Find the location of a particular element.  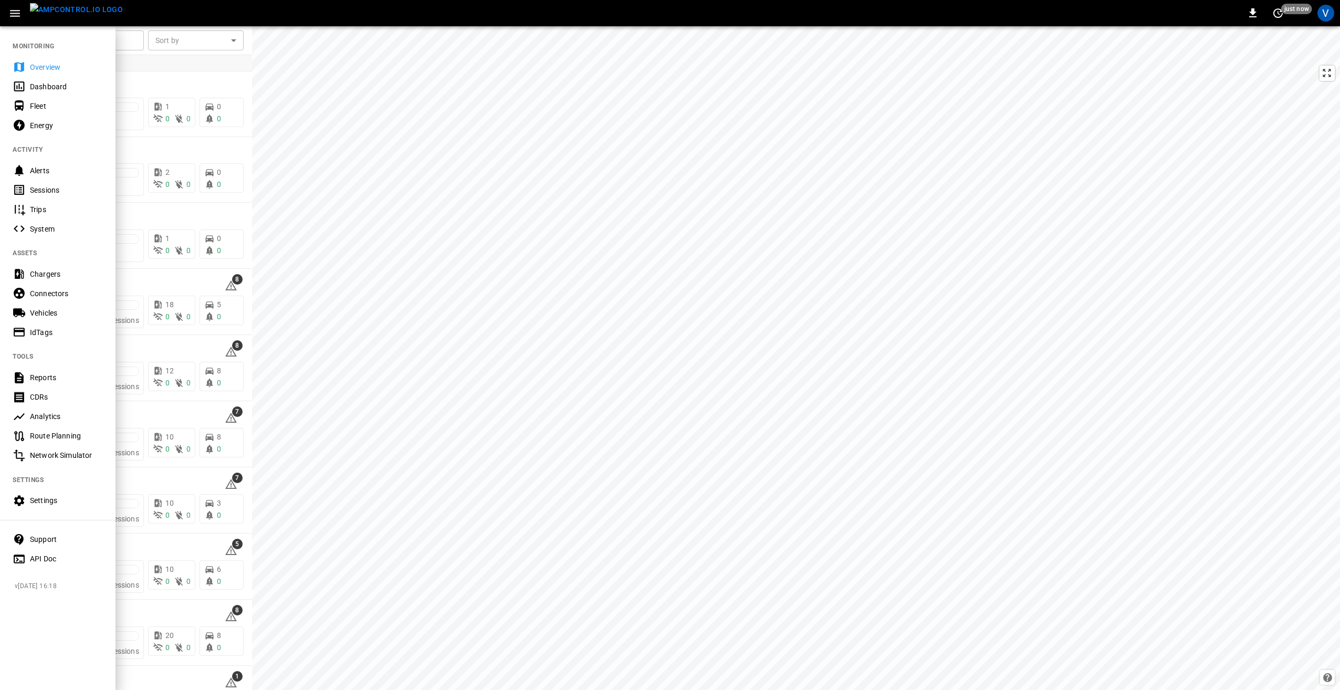

div: CDRs is located at coordinates (66, 397).